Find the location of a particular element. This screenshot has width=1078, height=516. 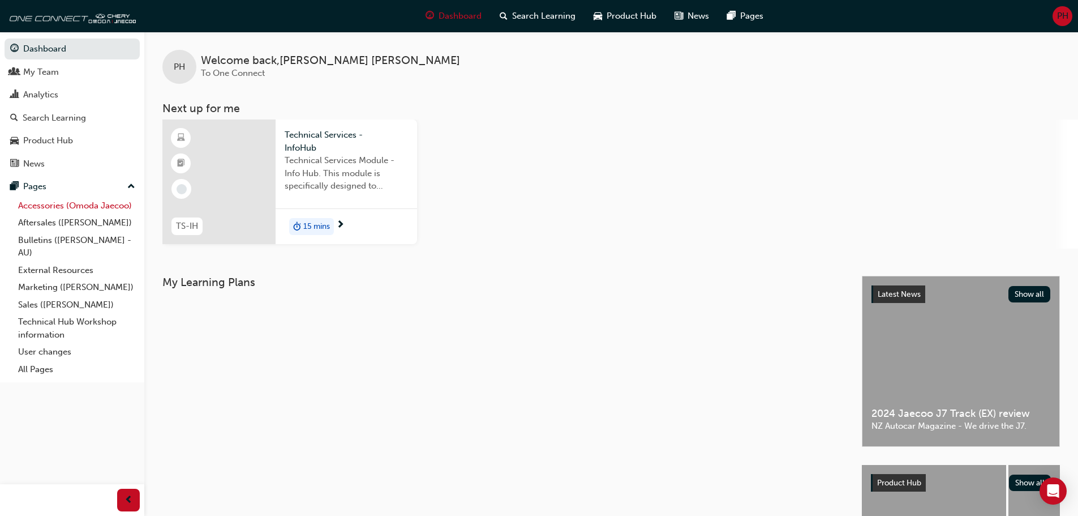

span: people-icon is located at coordinates (14, 72).